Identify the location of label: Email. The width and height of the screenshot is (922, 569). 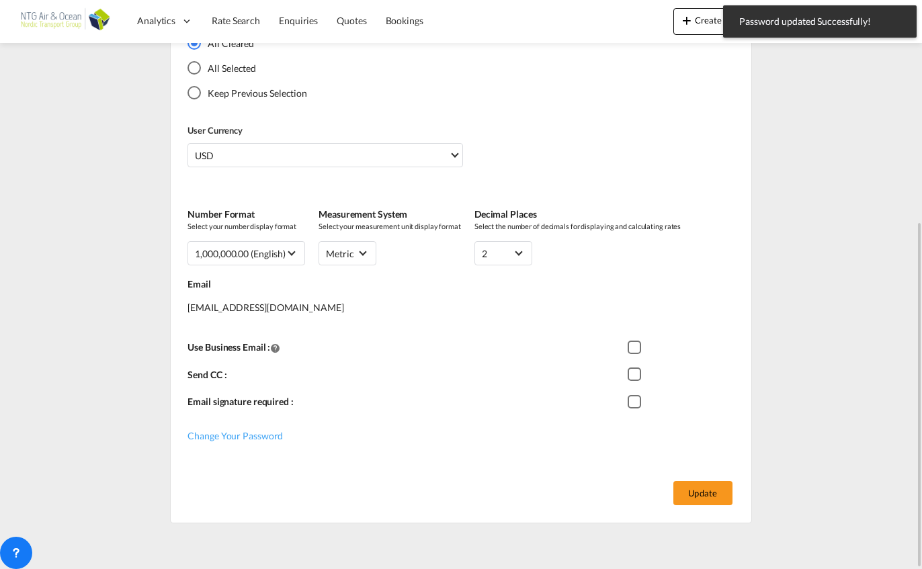
(462, 284).